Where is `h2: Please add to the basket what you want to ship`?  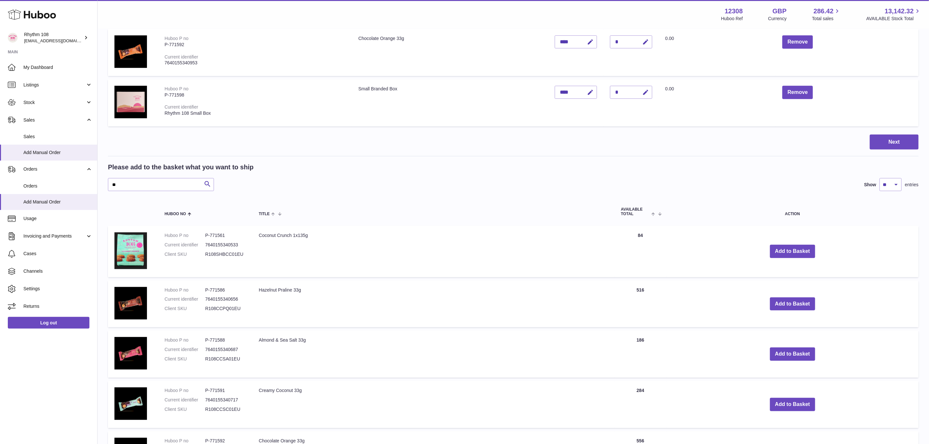
h2: Please add to the basket what you want to ship is located at coordinates (181, 167).